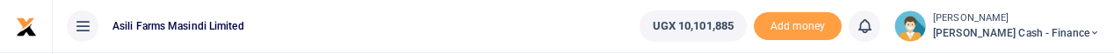  Describe the element at coordinates (798, 25) in the screenshot. I see `a: Add money` at that location.